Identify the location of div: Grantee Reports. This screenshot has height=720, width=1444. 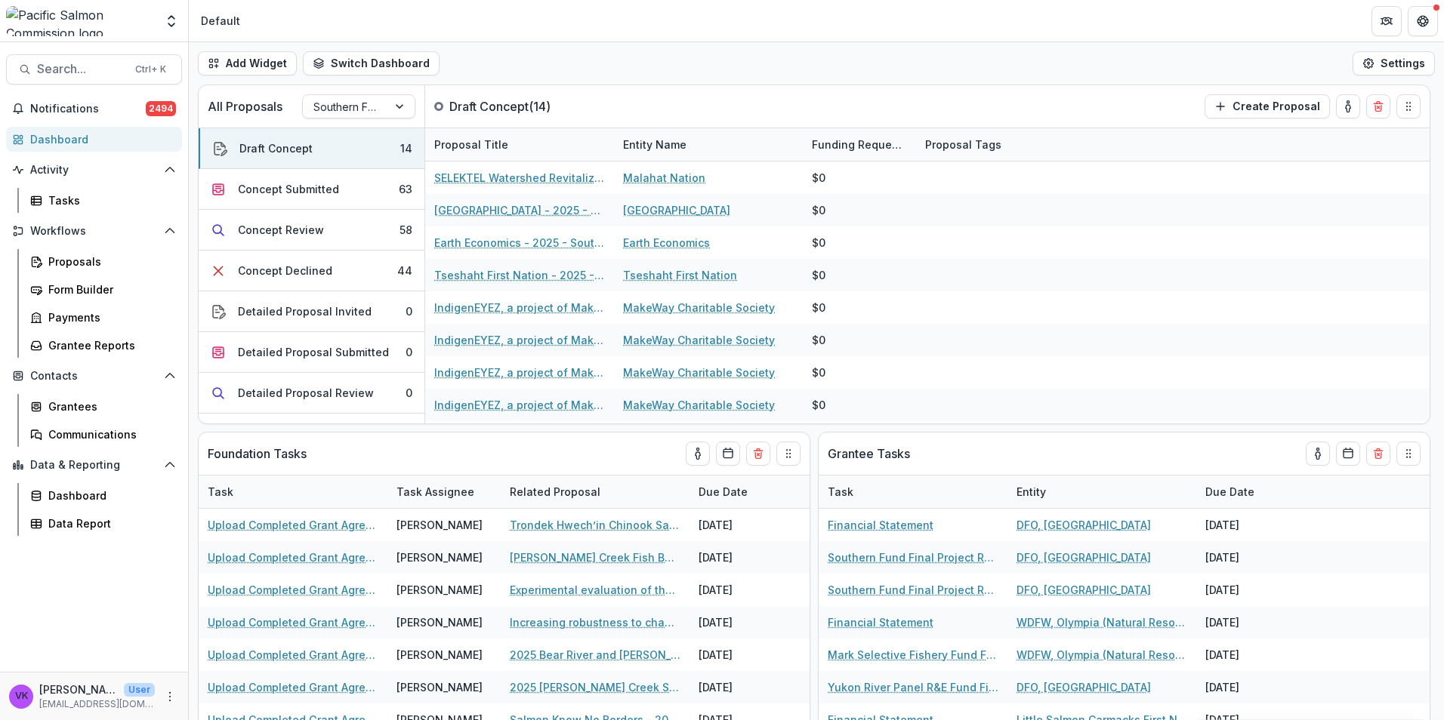
(109, 345).